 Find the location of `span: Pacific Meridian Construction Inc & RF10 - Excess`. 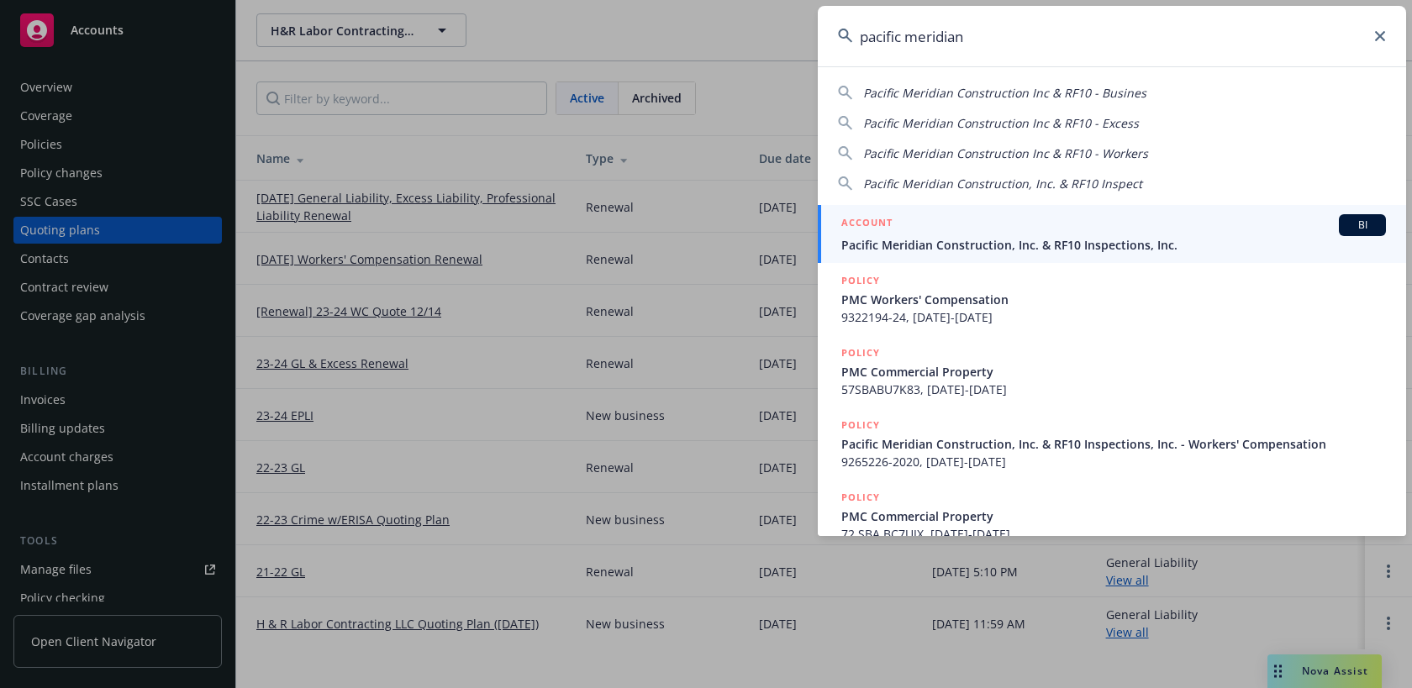

span: Pacific Meridian Construction Inc & RF10 - Excess is located at coordinates (1001, 123).